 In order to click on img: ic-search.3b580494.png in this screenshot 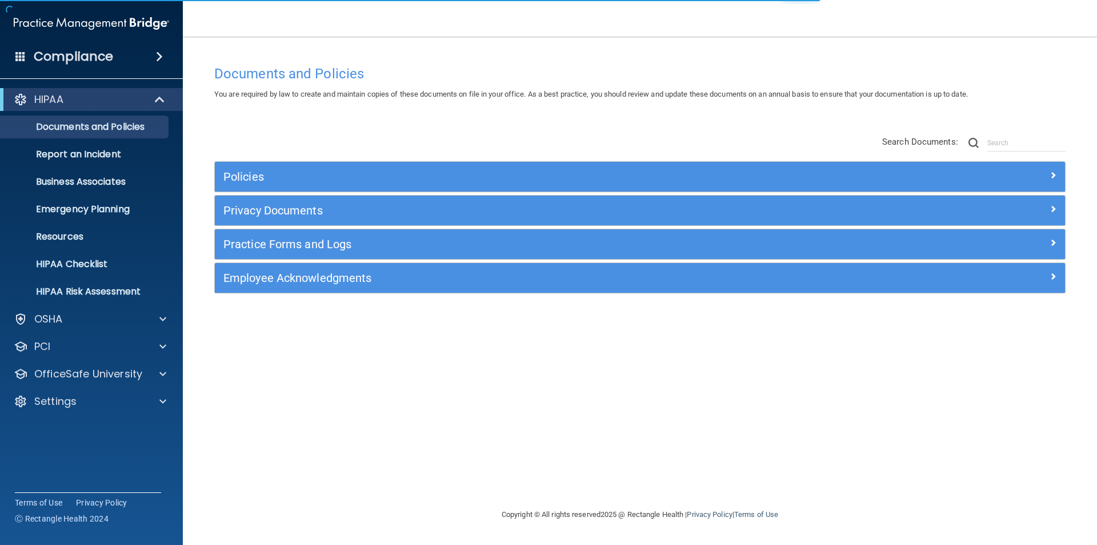, I will do `click(974, 143)`.